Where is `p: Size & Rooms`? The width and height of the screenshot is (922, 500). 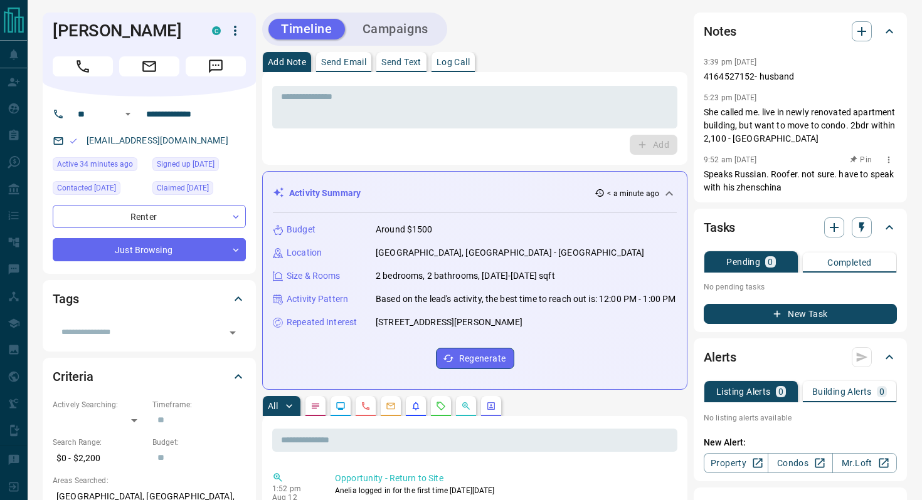 p: Size & Rooms is located at coordinates (313, 276).